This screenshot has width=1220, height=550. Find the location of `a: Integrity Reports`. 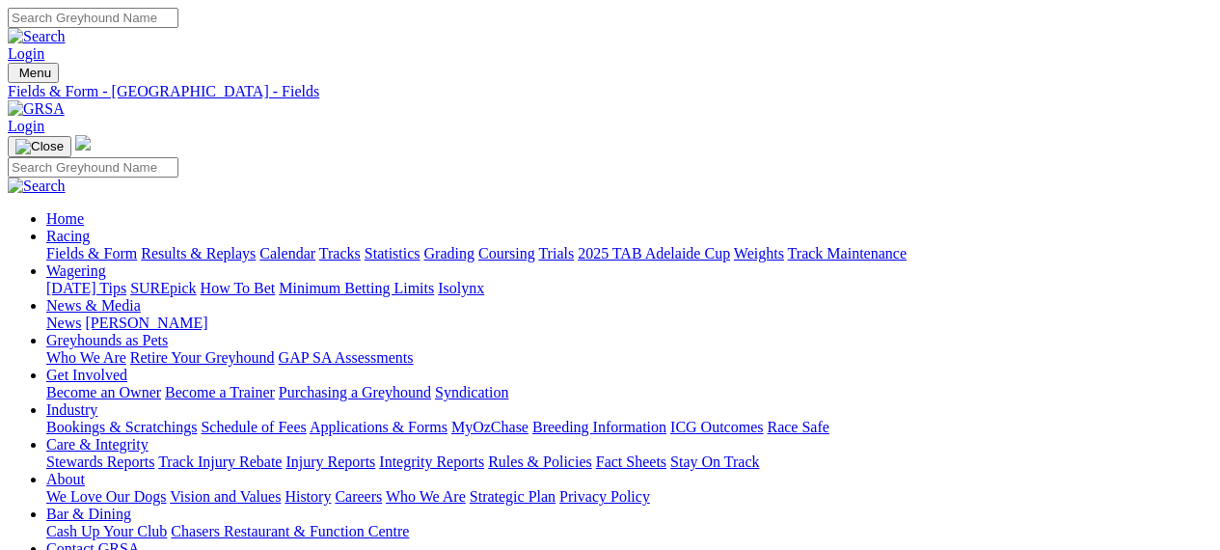

a: Integrity Reports is located at coordinates (431, 461).